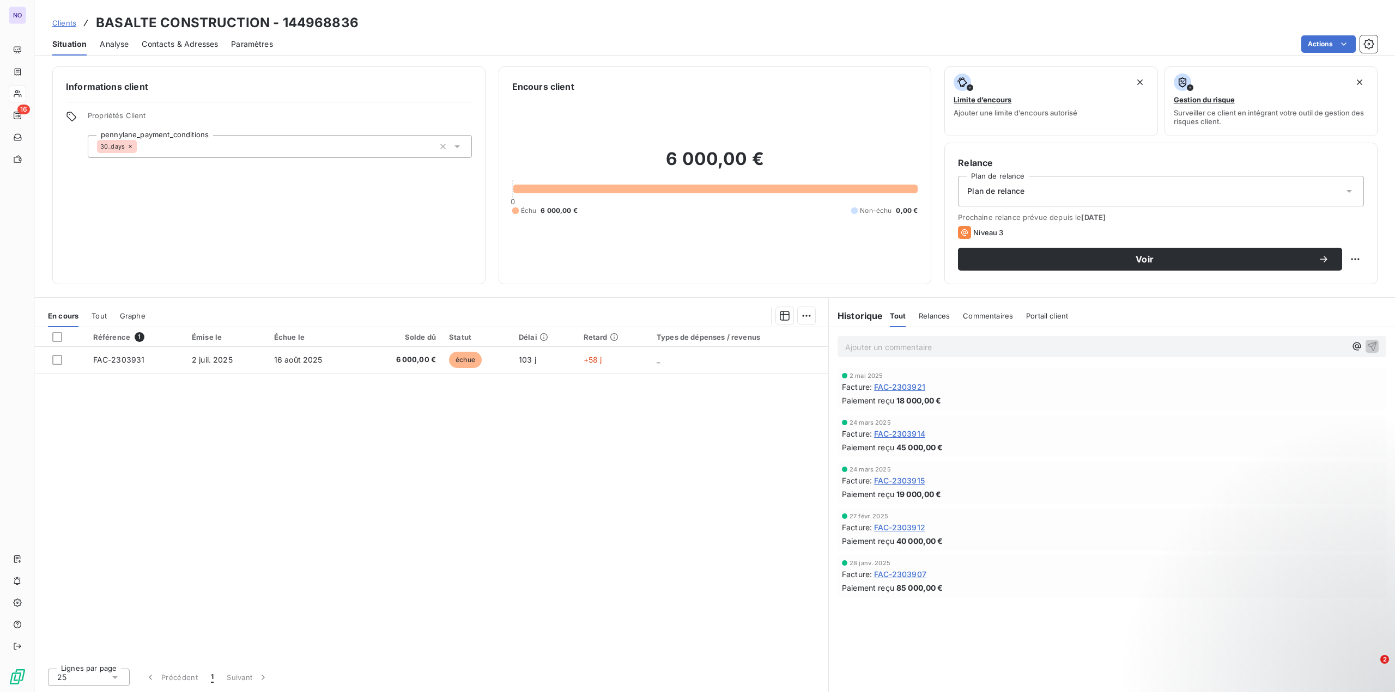 Image resolution: width=1395 pixels, height=692 pixels. What do you see at coordinates (593, 360) in the screenshot?
I see `span: +58 j` at bounding box center [593, 360].